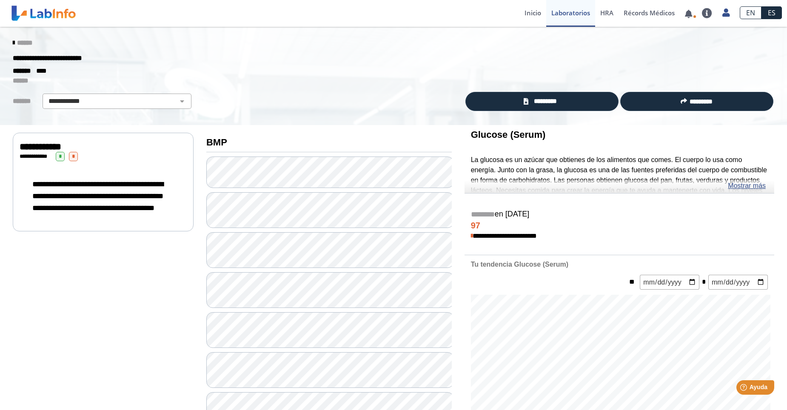 The image size is (787, 410). I want to click on span: HRA, so click(607, 13).